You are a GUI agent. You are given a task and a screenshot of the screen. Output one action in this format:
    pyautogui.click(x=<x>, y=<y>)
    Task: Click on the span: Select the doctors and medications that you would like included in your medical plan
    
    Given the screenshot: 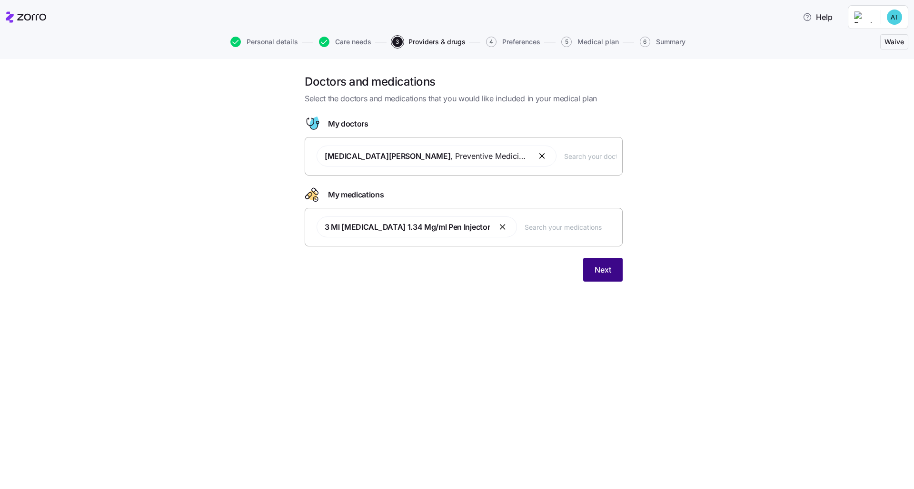 What is the action you would take?
    pyautogui.click(x=464, y=99)
    